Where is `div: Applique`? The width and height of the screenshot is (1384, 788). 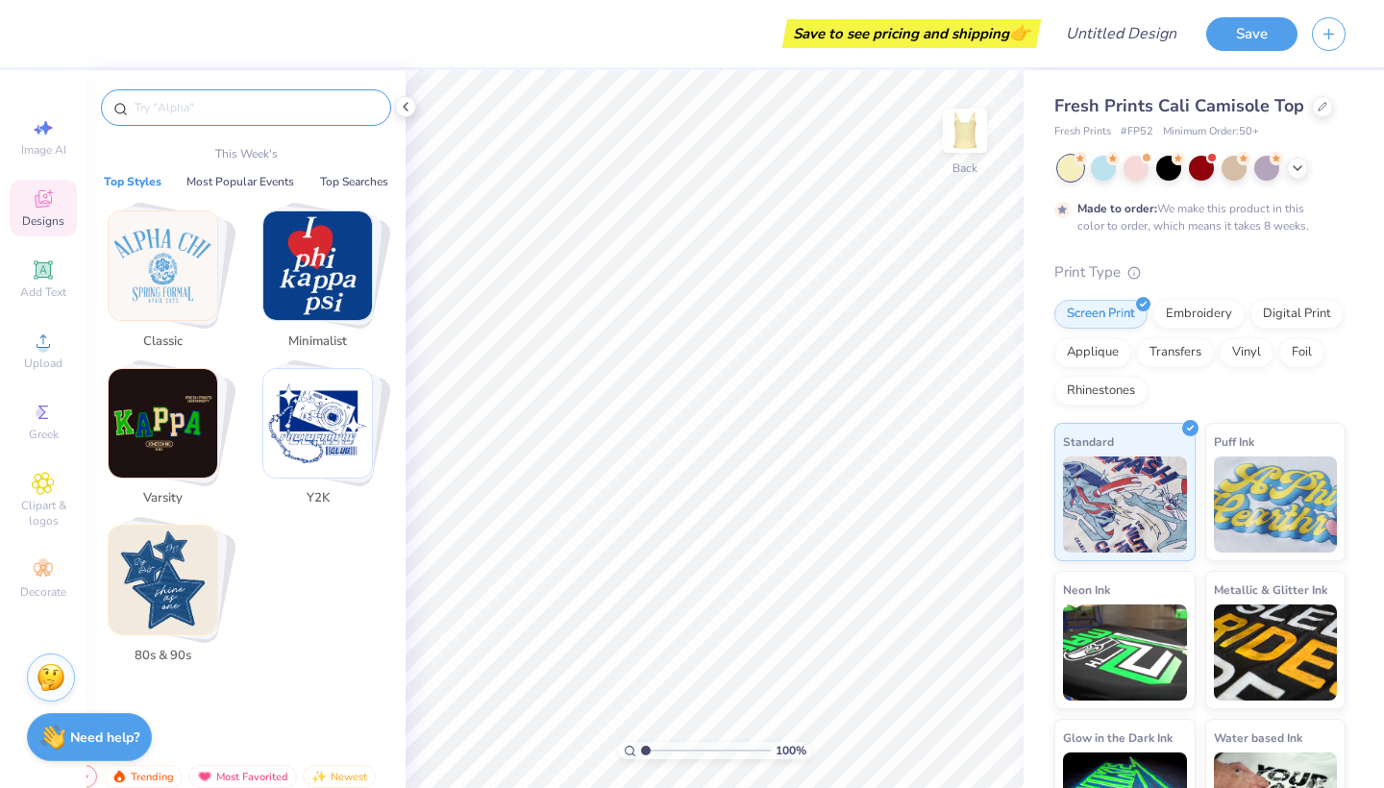 div: Applique is located at coordinates (1093, 353).